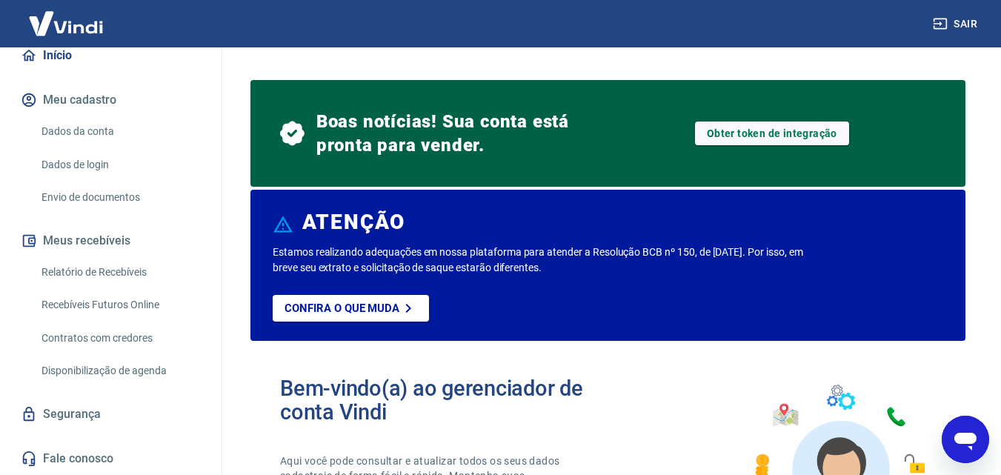 This screenshot has width=1001, height=475. What do you see at coordinates (119, 338) in the screenshot?
I see `a: Contratos com credores` at bounding box center [119, 338].